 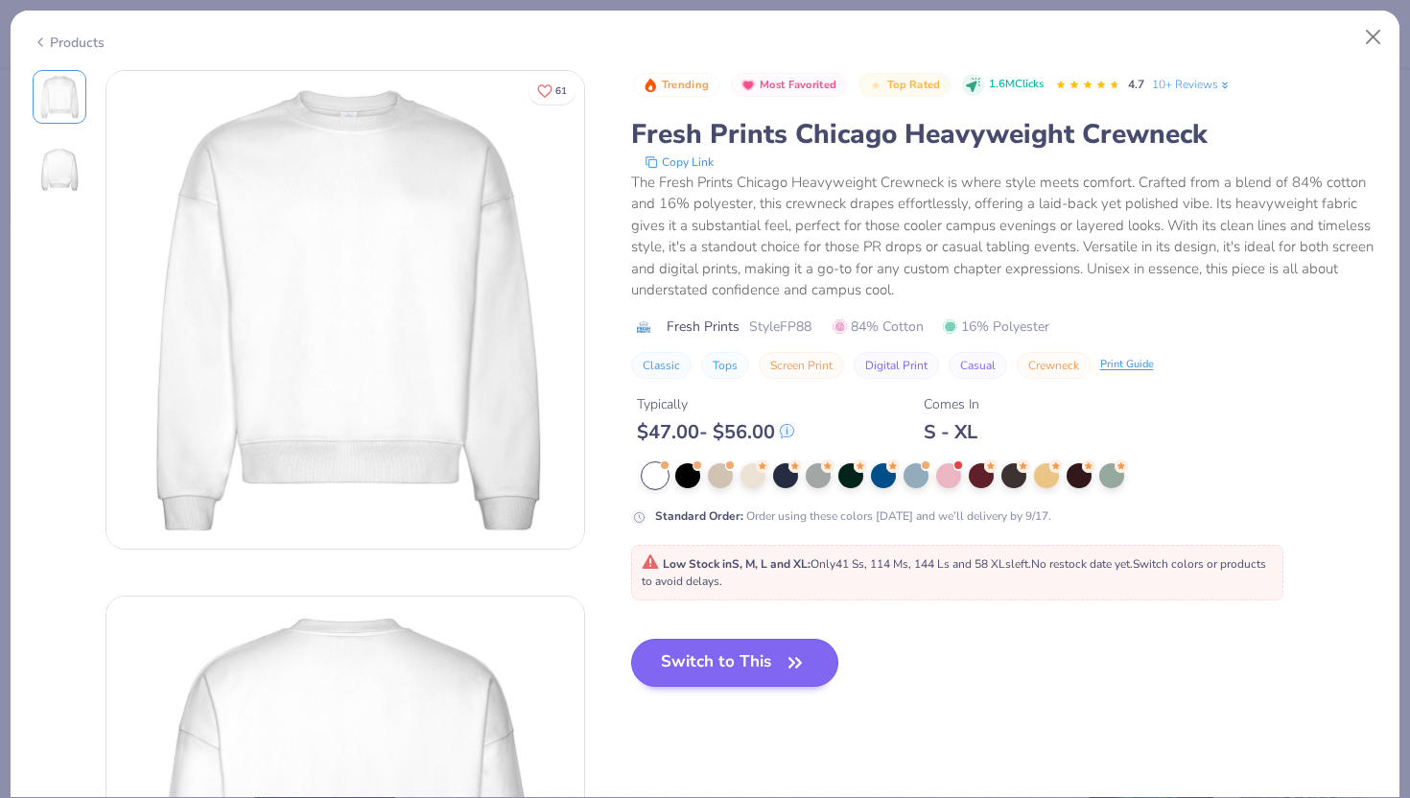 I want to click on div: The Fresh Prints Chicago Heavyweight Crewneck is where style meets comfort. Crafted from a blend ..., so click(x=1004, y=236).